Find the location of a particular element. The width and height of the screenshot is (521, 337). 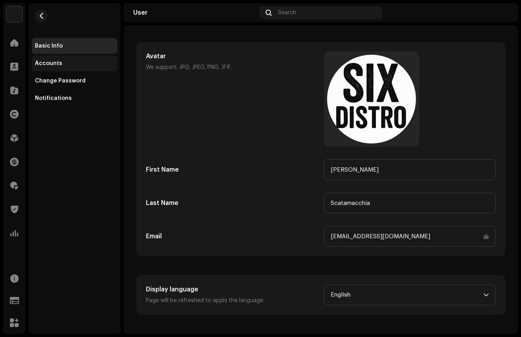

re-m-nav-item: Basic Info is located at coordinates (74, 46).